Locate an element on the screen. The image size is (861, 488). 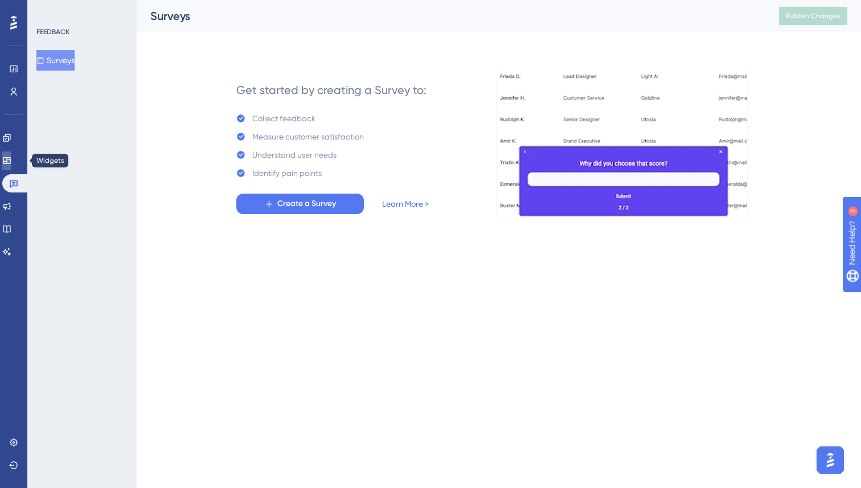
div: Identify pain points is located at coordinates (287, 173).